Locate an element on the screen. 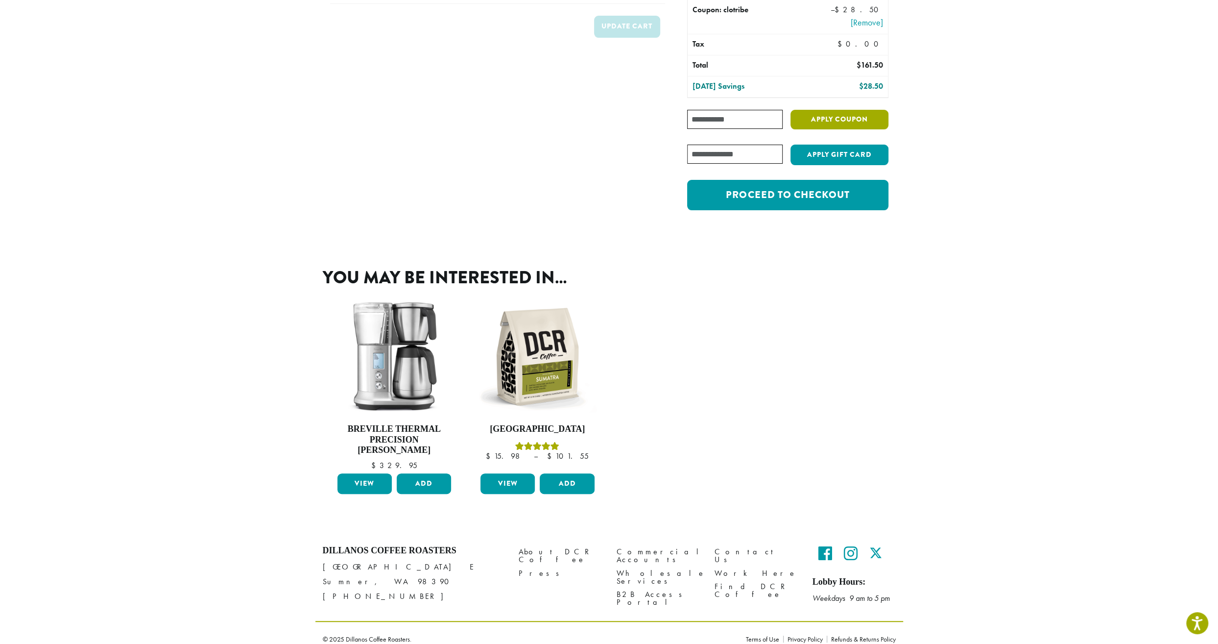 This screenshot has height=644, width=1218. a: Proceed to checkout is located at coordinates (788, 195).